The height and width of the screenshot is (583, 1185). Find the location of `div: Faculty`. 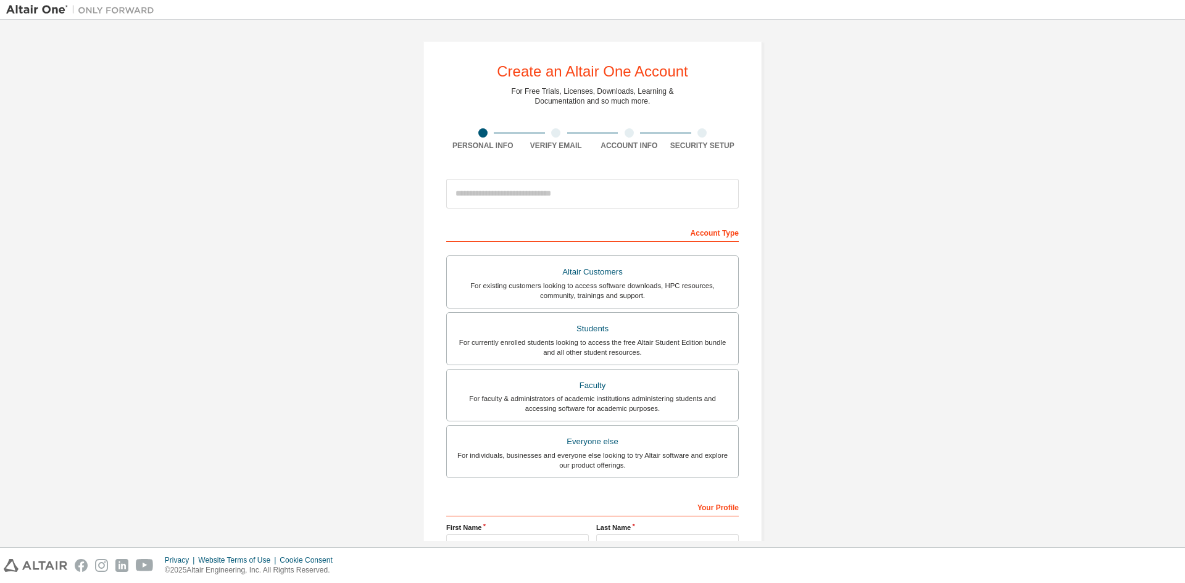

div: Faculty is located at coordinates (593, 386).